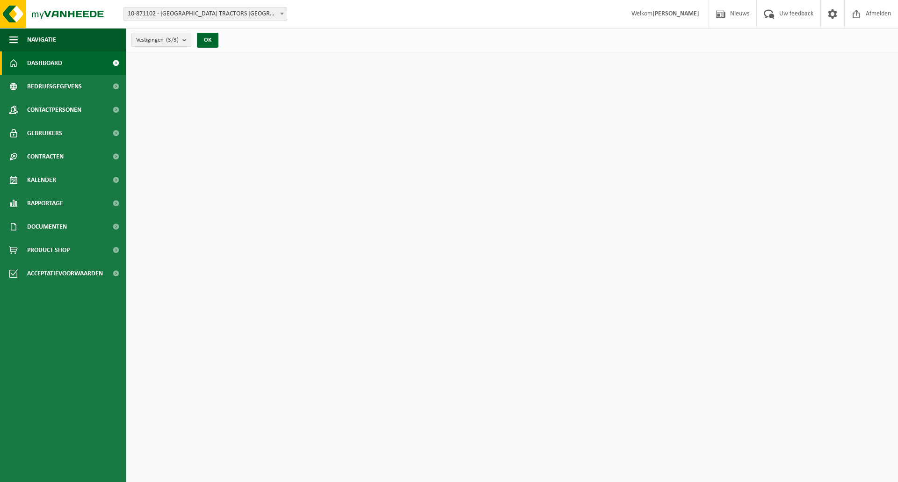  Describe the element at coordinates (172, 40) in the screenshot. I see `count: (3/3)` at that location.